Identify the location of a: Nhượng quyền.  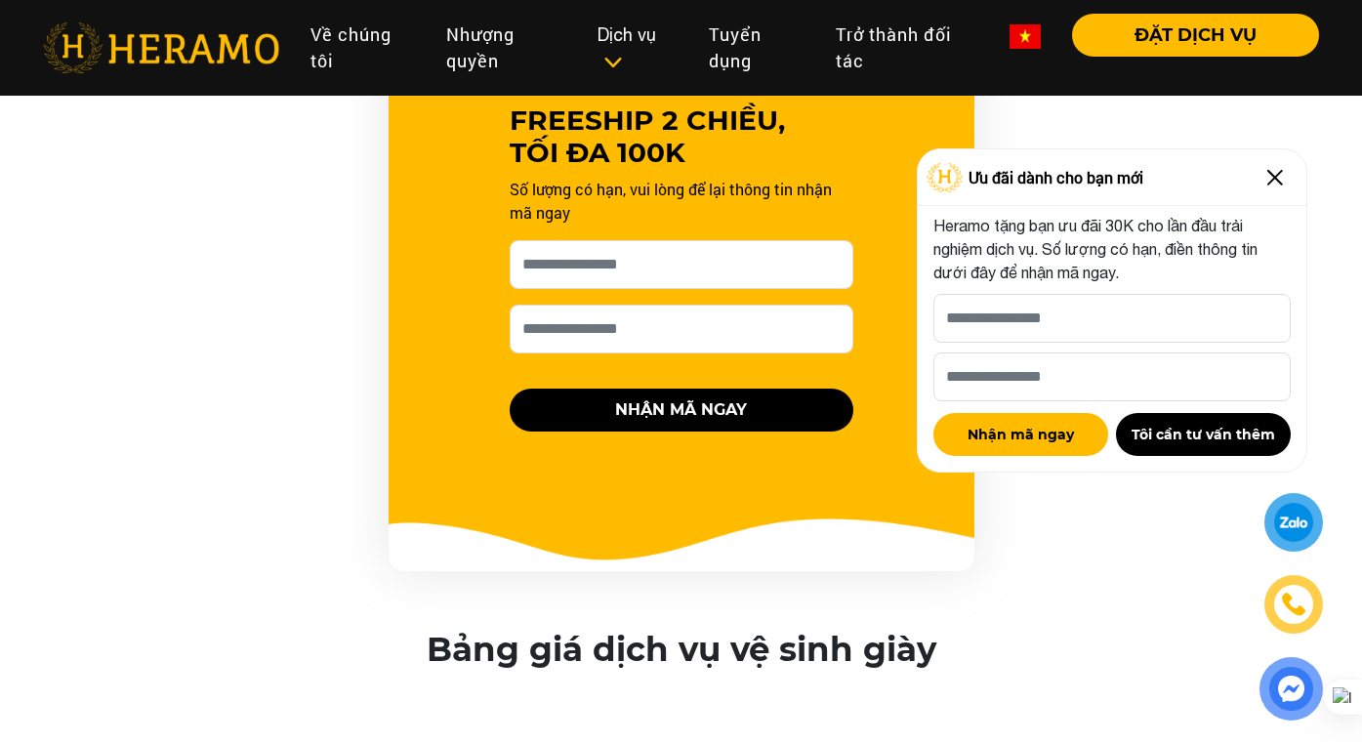
(506, 48).